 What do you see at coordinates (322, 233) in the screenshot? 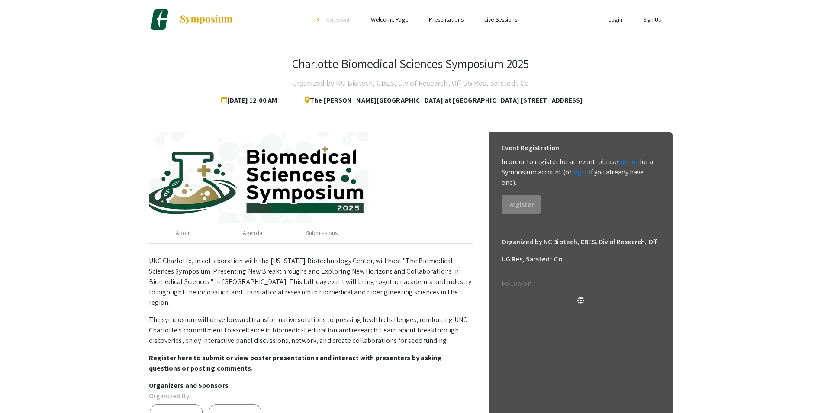
I see `div: Submissions` at bounding box center [322, 233].